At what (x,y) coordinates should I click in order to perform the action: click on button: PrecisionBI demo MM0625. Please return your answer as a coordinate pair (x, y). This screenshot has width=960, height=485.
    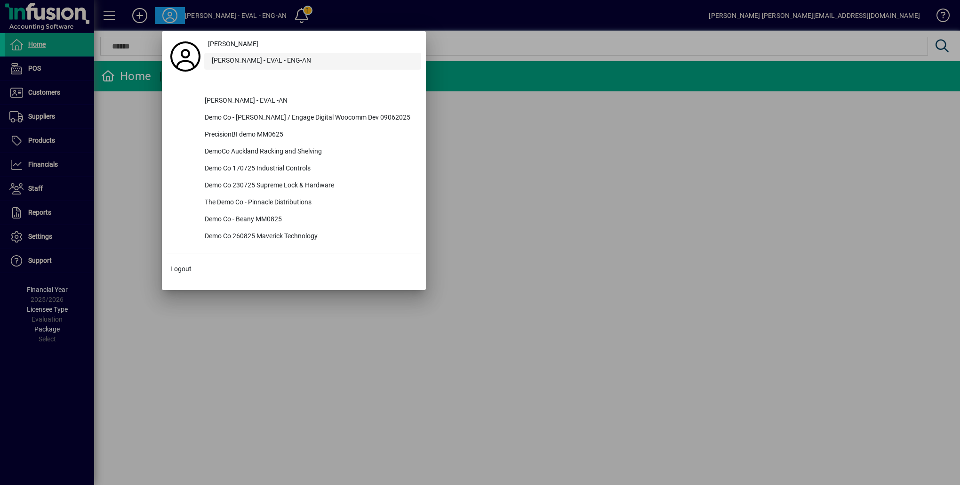
    Looking at the image, I should click on (294, 135).